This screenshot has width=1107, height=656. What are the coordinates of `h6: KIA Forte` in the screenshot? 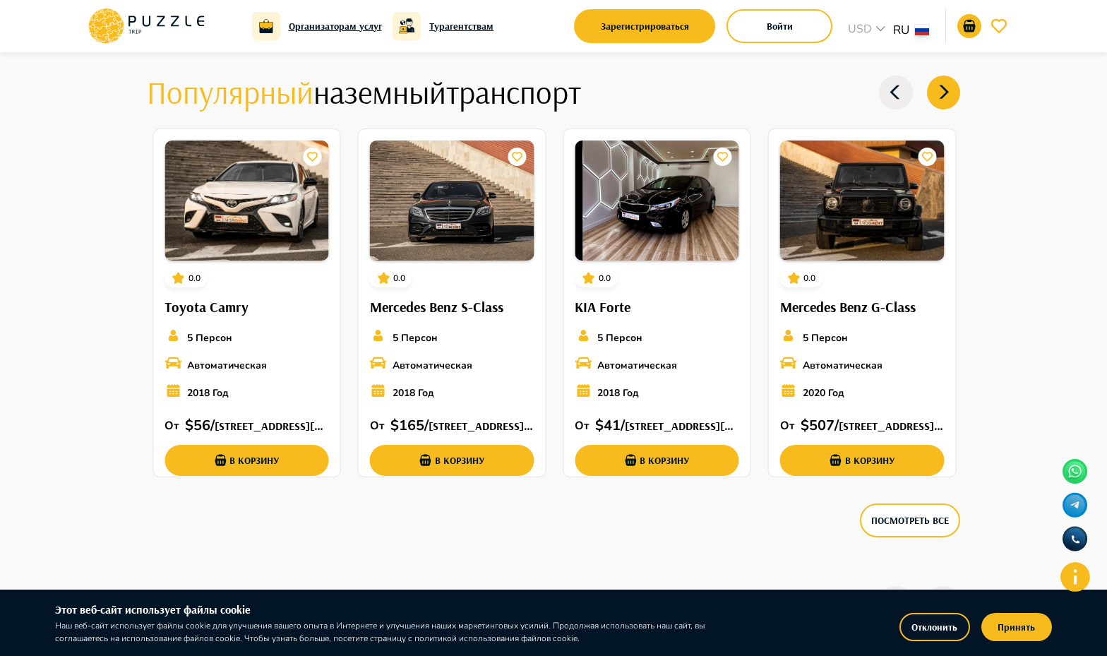 It's located at (657, 307).